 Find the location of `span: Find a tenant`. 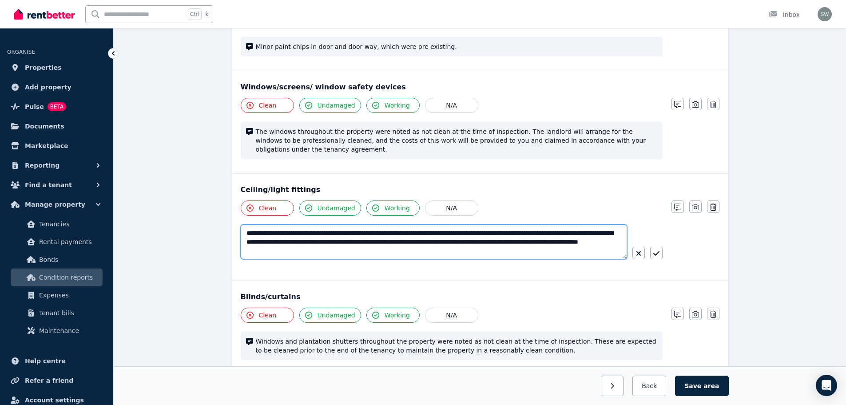

span: Find a tenant is located at coordinates (48, 185).